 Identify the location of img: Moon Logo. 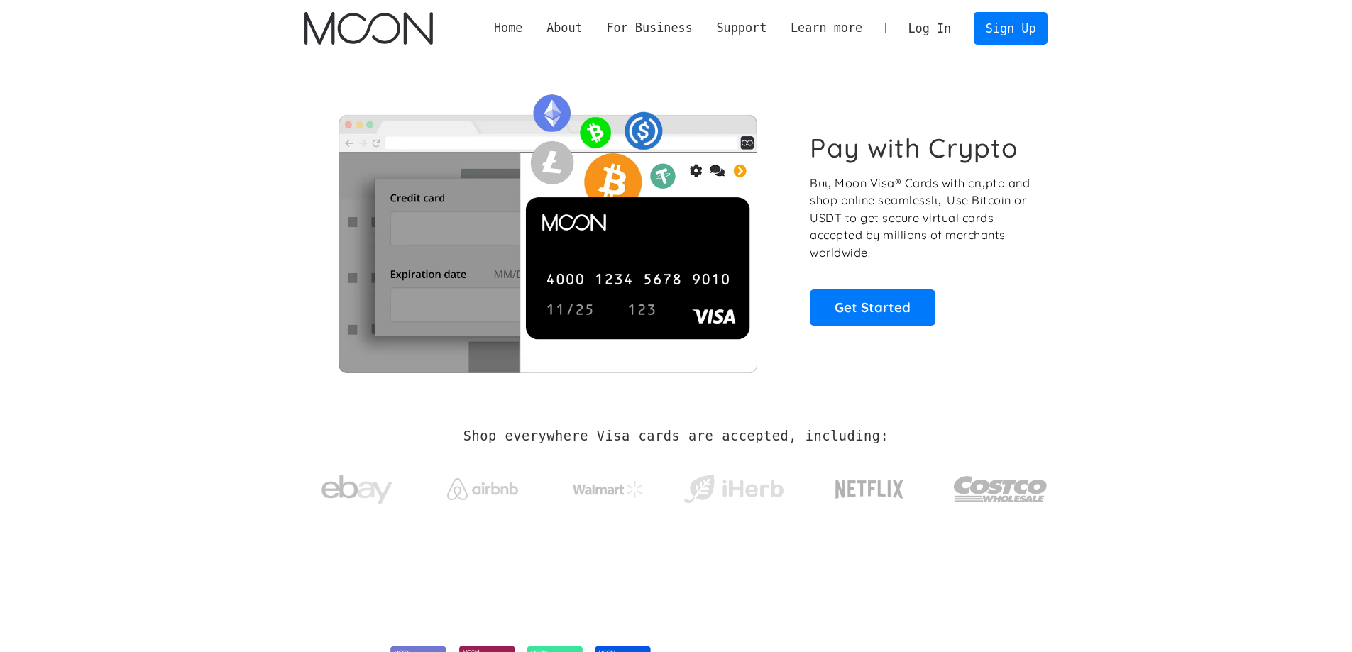
(368, 28).